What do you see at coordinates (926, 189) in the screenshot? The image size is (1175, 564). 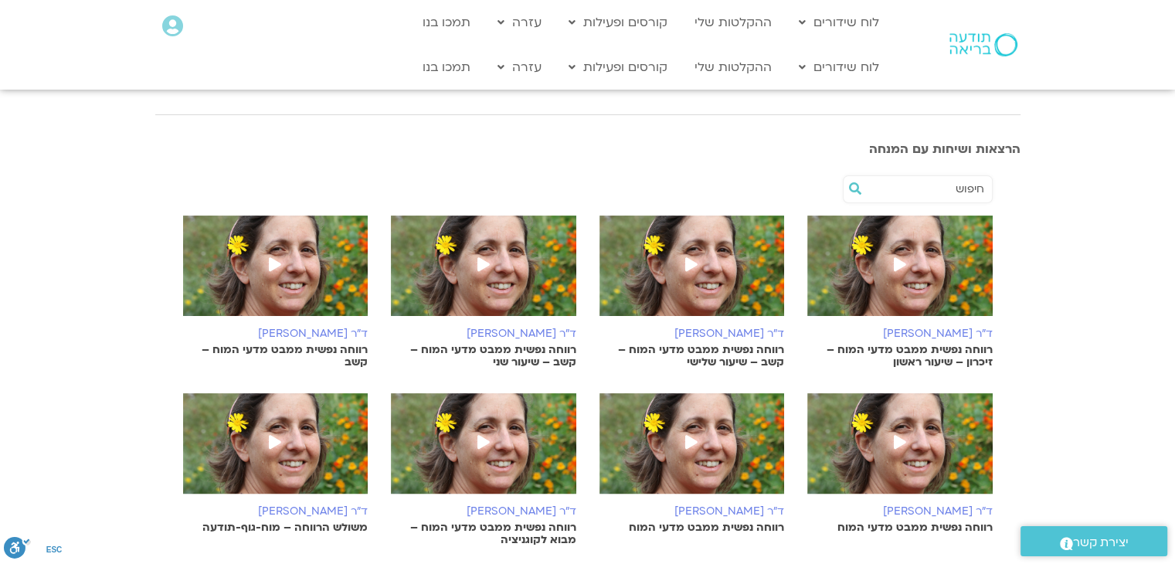 I see `input: חיפוש` at bounding box center [926, 189].